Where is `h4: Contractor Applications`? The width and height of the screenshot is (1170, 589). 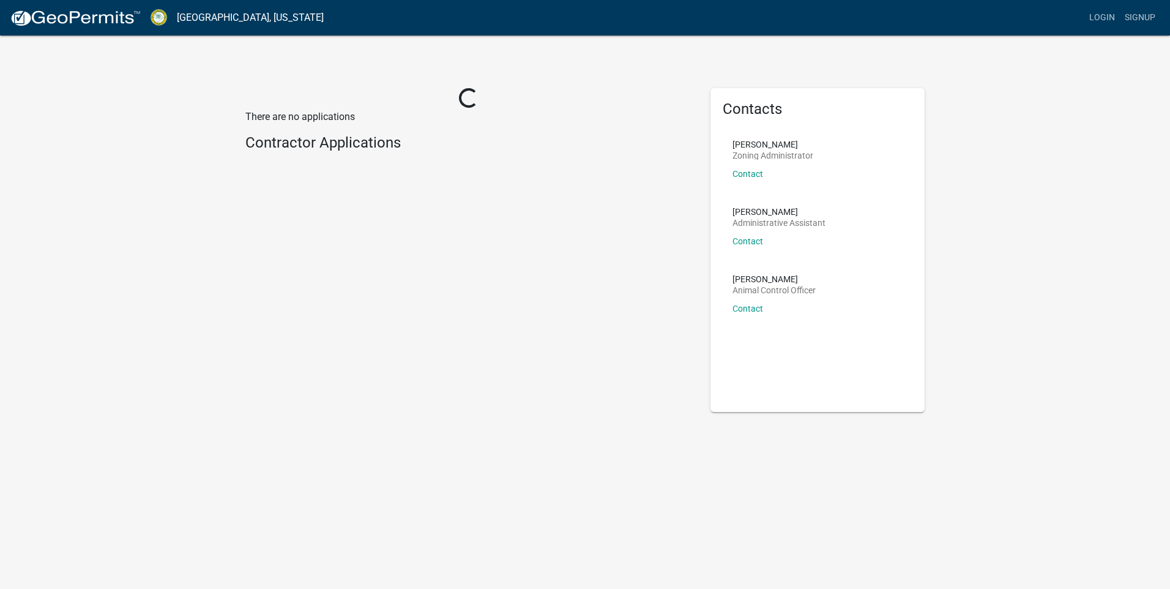
h4: Contractor Applications is located at coordinates (469, 143).